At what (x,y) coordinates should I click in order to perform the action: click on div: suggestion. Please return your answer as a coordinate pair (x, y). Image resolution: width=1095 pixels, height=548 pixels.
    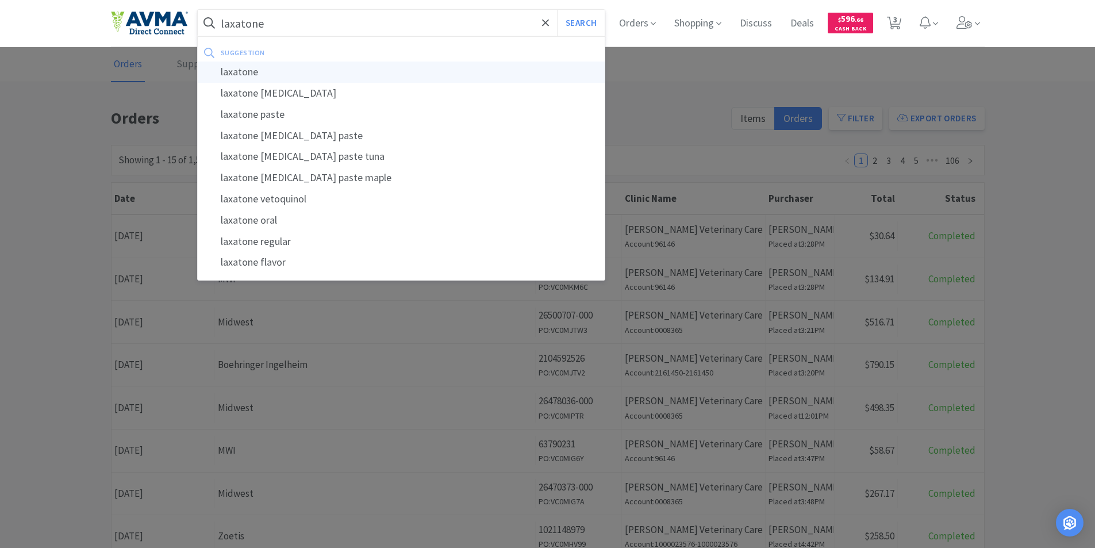
    Looking at the image, I should click on (326, 52).